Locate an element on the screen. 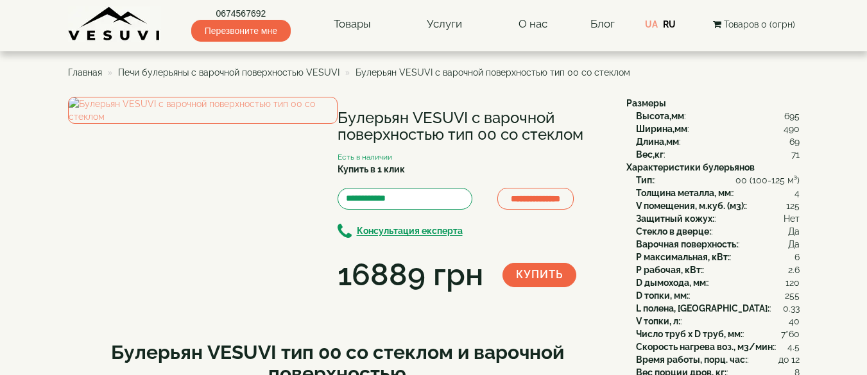 Image resolution: width=867 pixels, height=375 pixels. span: Товаров 0 (0грн) is located at coordinates (759, 24).